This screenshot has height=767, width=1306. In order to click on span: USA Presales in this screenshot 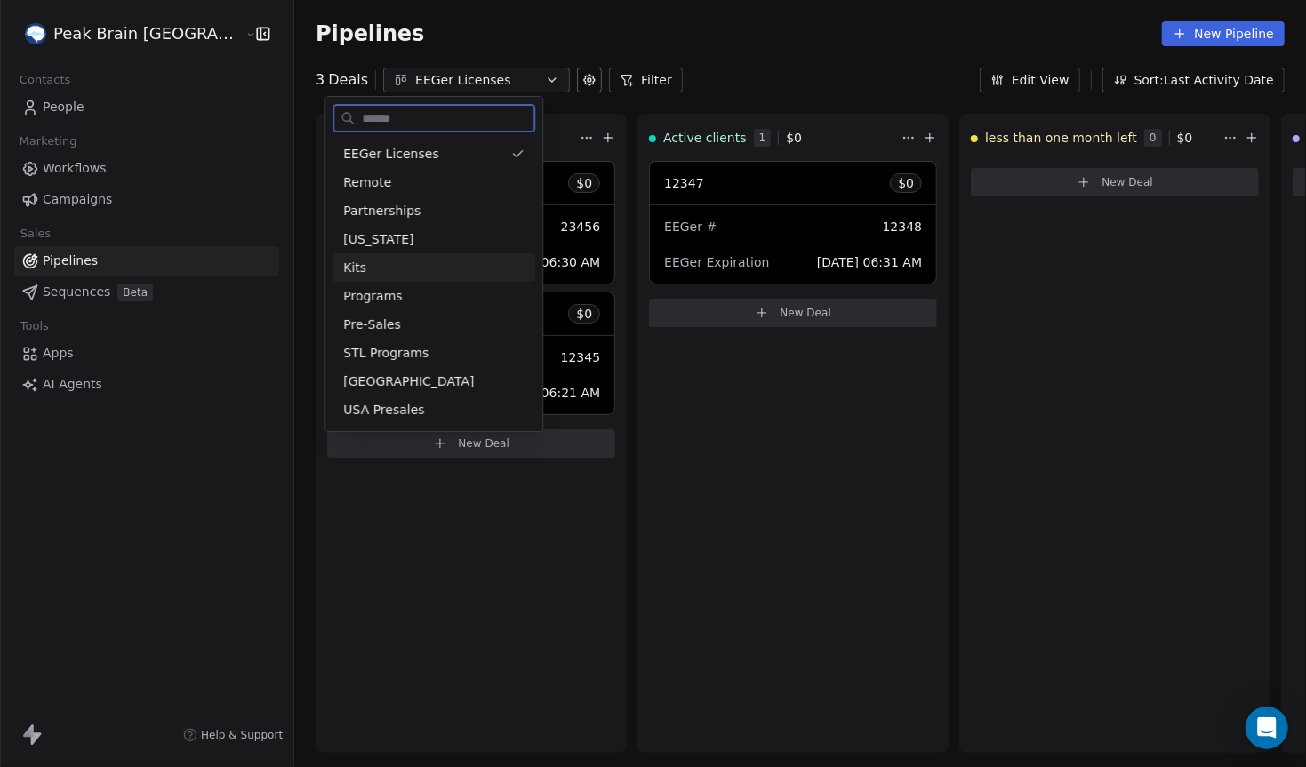, I will do `click(383, 410)`.